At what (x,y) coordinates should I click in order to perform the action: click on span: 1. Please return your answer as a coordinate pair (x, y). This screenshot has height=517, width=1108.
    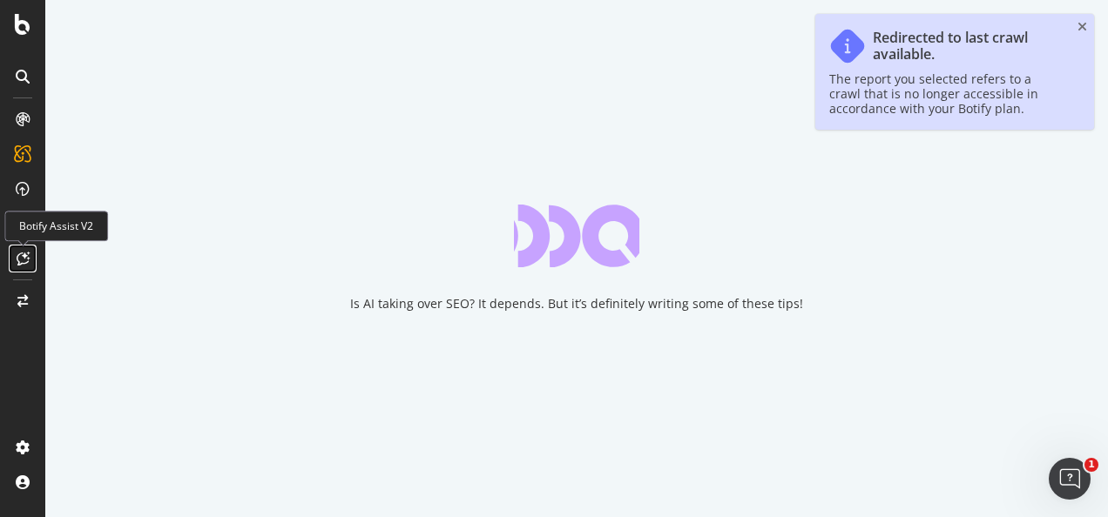
    Looking at the image, I should click on (1091, 465).